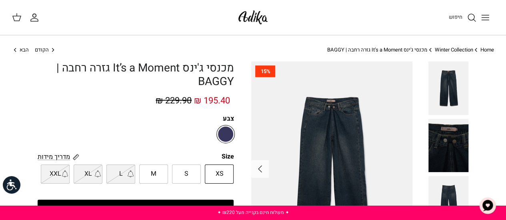  What do you see at coordinates (453, 50) in the screenshot?
I see `a: Winter Collection` at bounding box center [453, 50].